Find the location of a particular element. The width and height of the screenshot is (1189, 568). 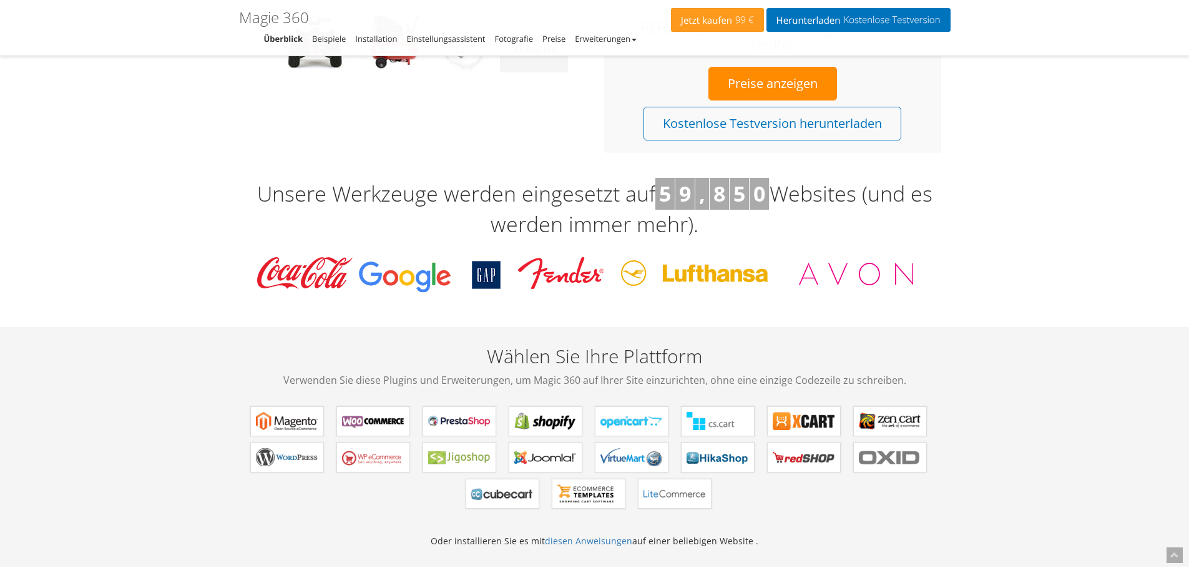

a: Holen Sie sich die Magic 360-Komponente für redSHOP – schnell und einfach is located at coordinates (804, 457).